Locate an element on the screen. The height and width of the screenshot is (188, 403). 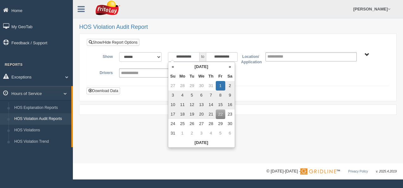
h2: HOS Violation Audit Report is located at coordinates (238, 27).